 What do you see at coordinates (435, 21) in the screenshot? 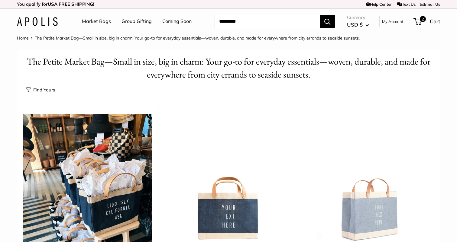
I see `span: Cart` at bounding box center [435, 21].